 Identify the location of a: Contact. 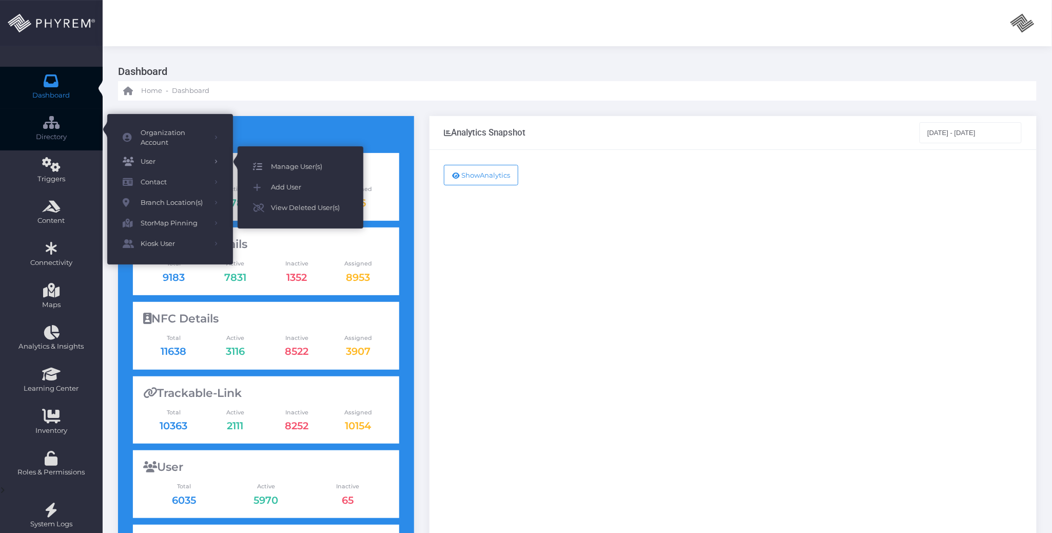
(170, 182).